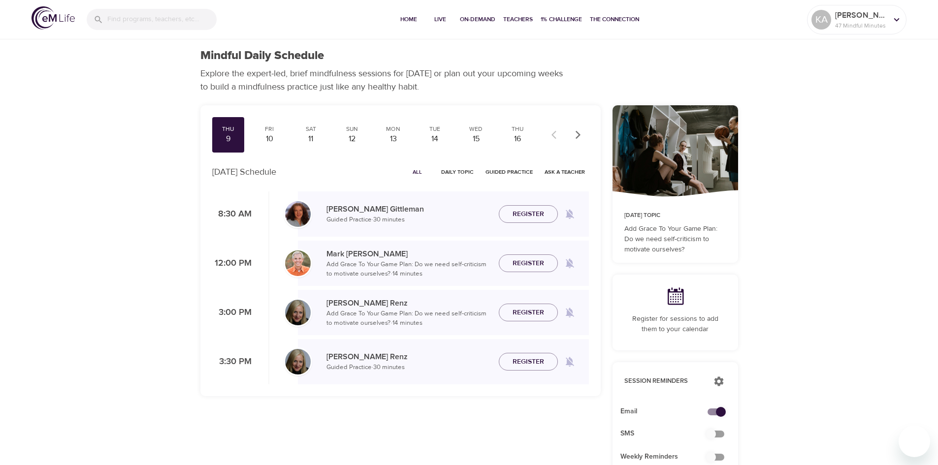  I want to click on p: Session Reminders, so click(664, 382).